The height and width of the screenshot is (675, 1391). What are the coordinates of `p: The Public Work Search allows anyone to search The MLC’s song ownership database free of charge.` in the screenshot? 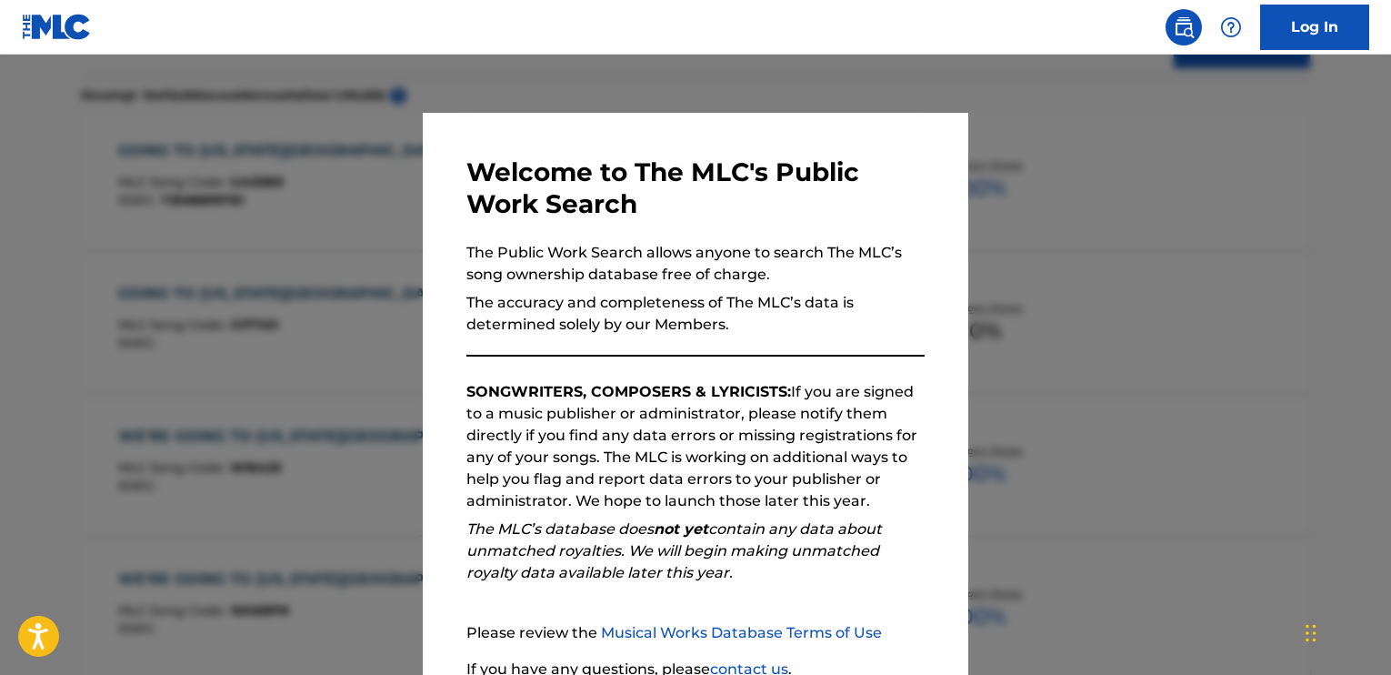 It's located at (696, 264).